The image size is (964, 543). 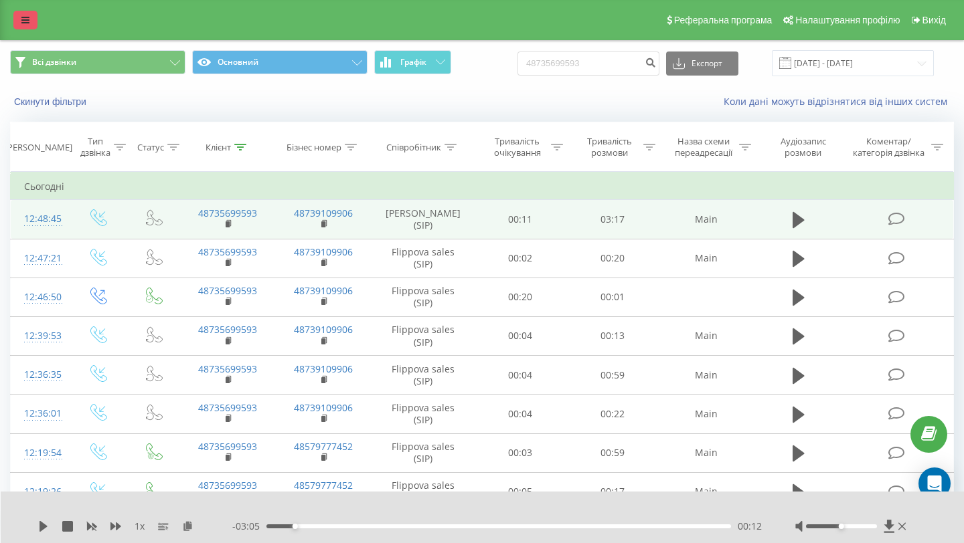 What do you see at coordinates (750, 527) in the screenshot?
I see `span: 00:12` at bounding box center [750, 527].